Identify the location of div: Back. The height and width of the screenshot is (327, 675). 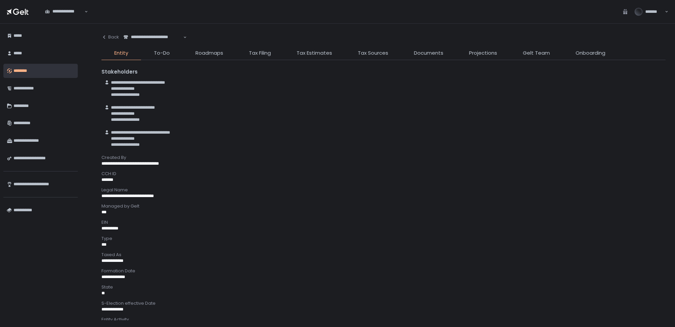
(110, 37).